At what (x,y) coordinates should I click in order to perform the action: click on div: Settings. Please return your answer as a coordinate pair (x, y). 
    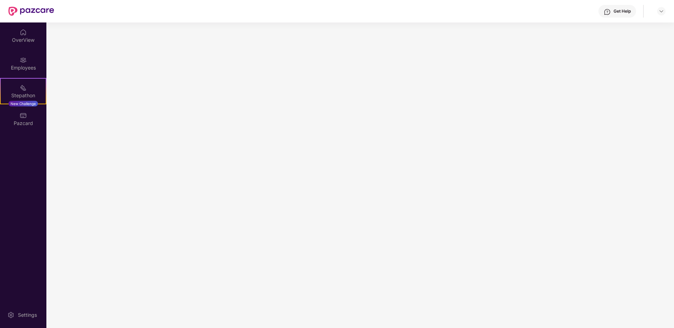
    Looking at the image, I should click on (27, 315).